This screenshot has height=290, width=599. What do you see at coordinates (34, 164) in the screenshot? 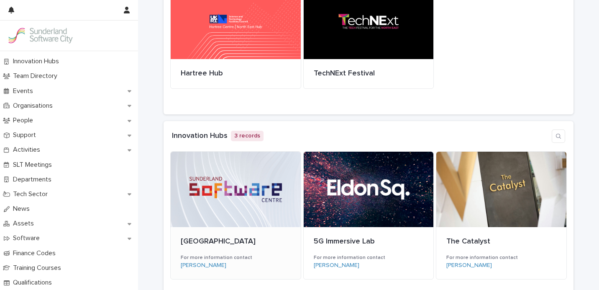
I see `p: SLT Meetings` at bounding box center [34, 164].